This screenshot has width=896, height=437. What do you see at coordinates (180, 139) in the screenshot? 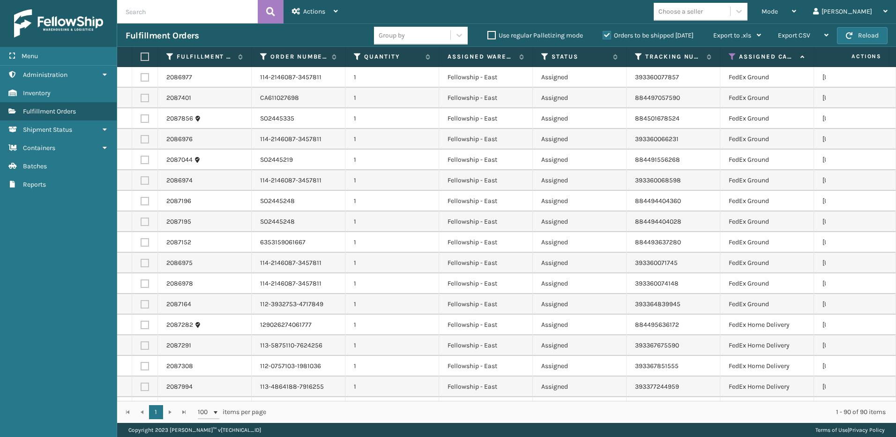
I see `a: 2086976` at bounding box center [180, 139].